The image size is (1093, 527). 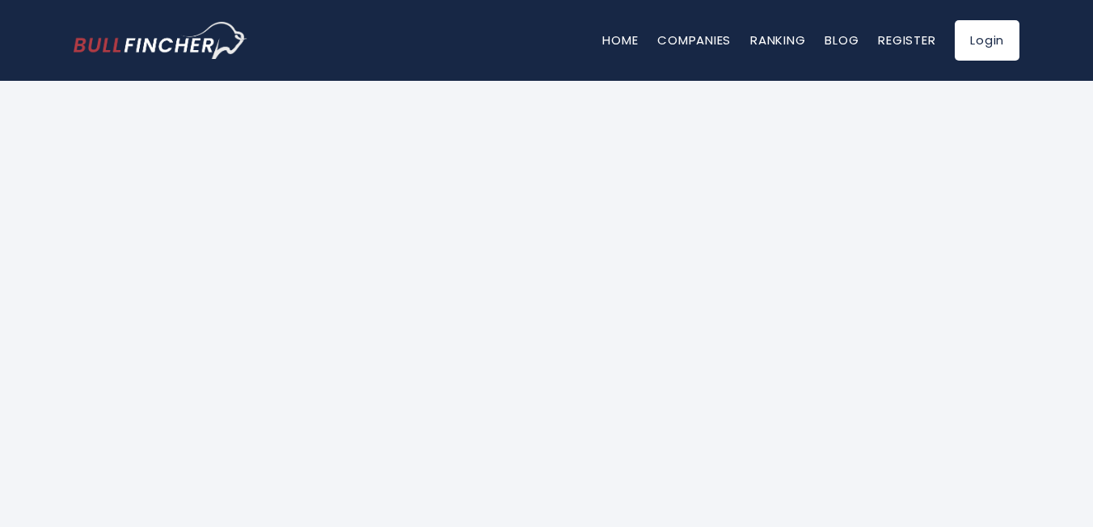 What do you see at coordinates (906, 40) in the screenshot?
I see `a: Register` at bounding box center [906, 40].